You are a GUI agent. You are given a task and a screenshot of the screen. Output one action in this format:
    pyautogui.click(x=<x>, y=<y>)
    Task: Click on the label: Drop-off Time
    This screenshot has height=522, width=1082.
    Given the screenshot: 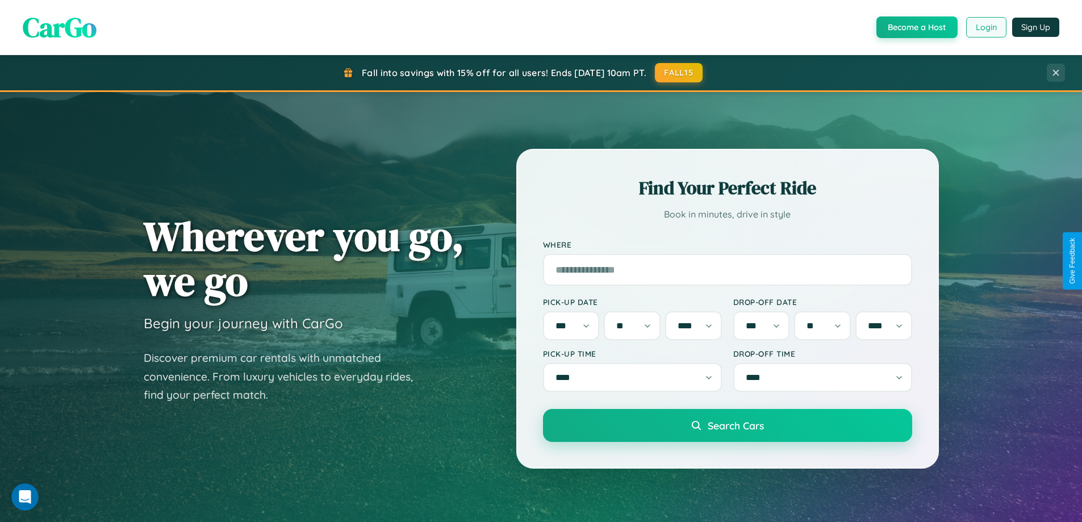 What is the action you would take?
    pyautogui.click(x=822, y=353)
    